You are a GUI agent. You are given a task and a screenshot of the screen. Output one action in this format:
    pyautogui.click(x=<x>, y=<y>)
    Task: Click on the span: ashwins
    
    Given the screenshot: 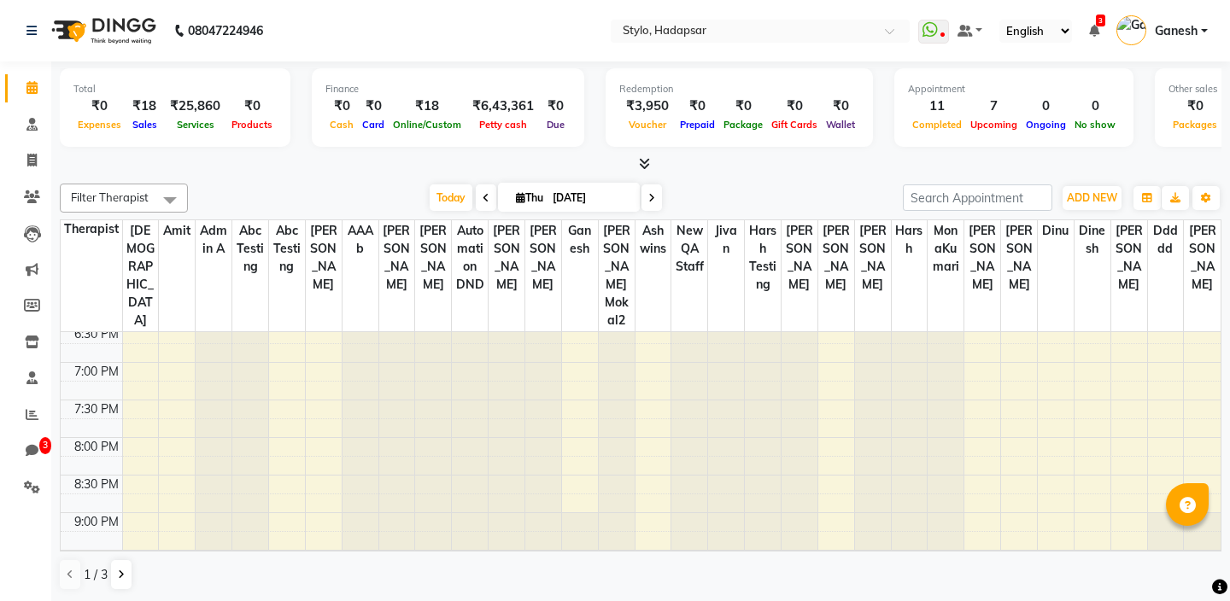 What is the action you would take?
    pyautogui.click(x=653, y=240)
    